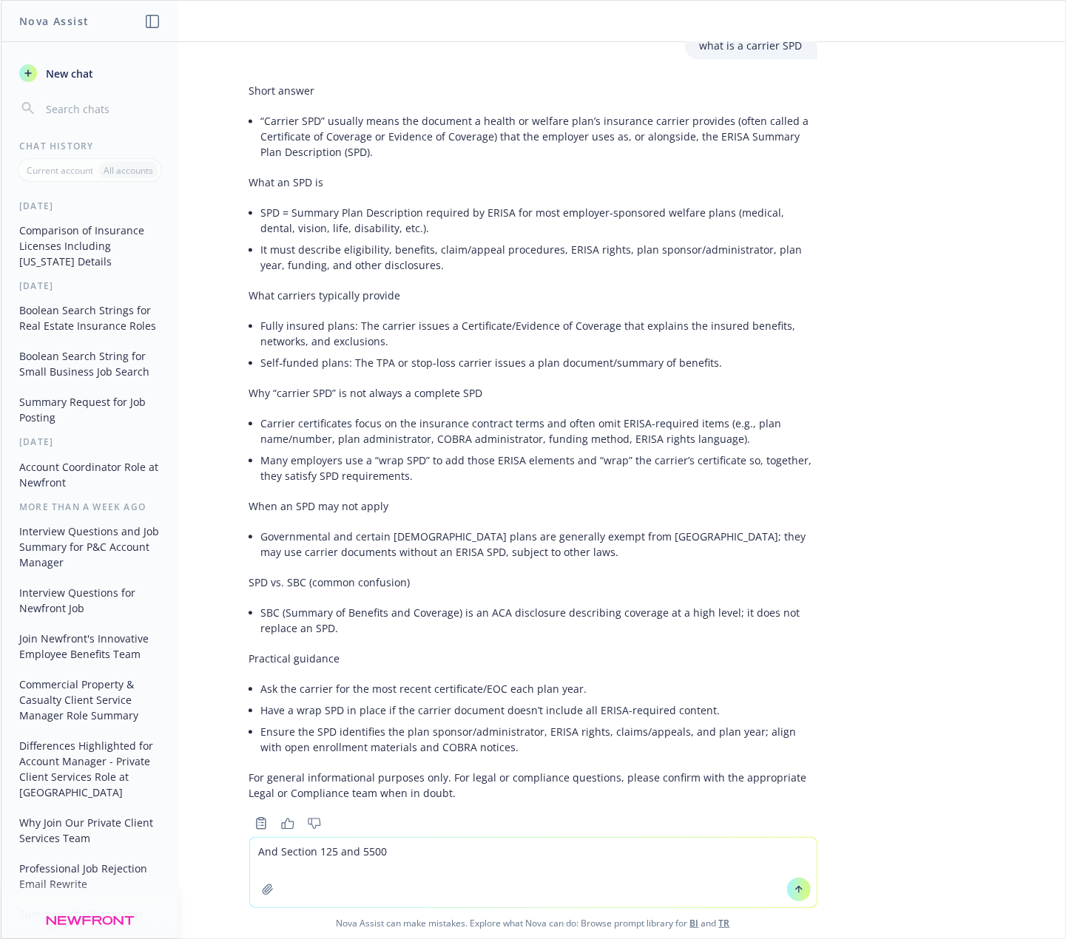  What do you see at coordinates (539, 739) in the screenshot?
I see `li: Ensure the SPD identifies the plan sponsor/administrator, ERISA rights, claims/appeals, and plan ...` at bounding box center [539, 739].